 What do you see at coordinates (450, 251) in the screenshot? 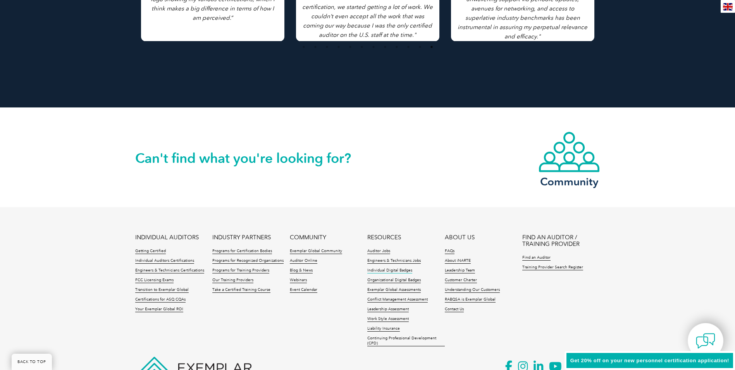
I see `a: FAQs` at bounding box center [450, 251].